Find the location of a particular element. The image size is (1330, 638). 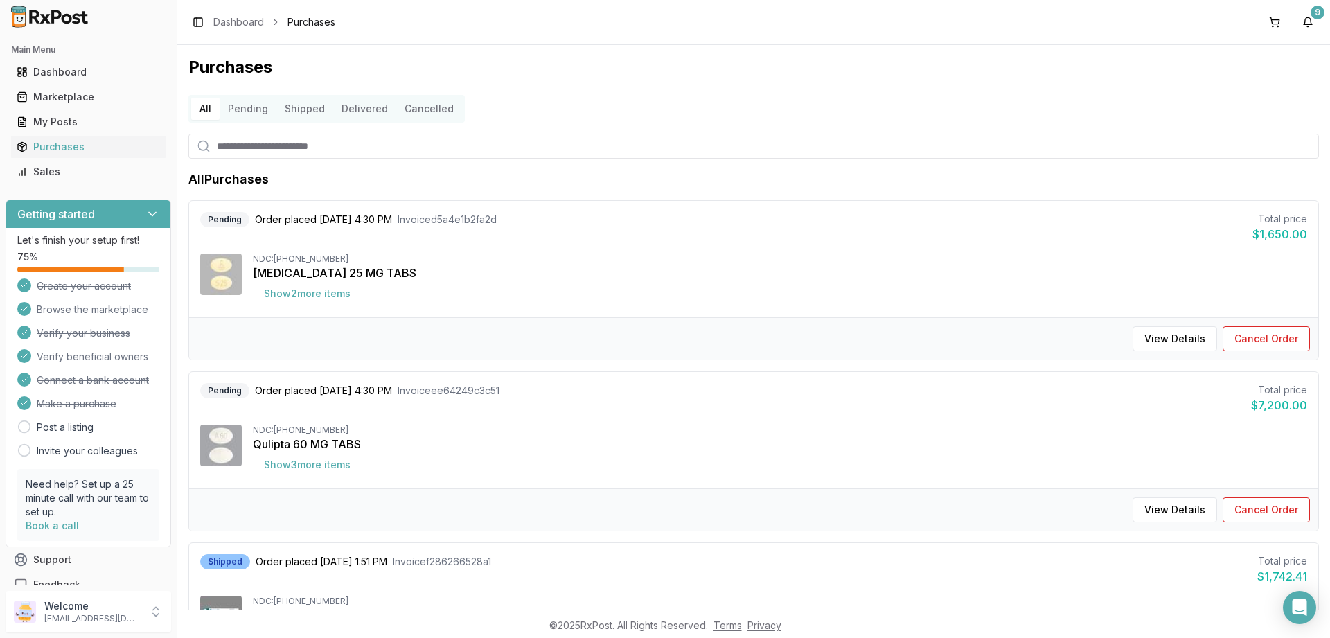

a: Cancelled is located at coordinates (429, 109).